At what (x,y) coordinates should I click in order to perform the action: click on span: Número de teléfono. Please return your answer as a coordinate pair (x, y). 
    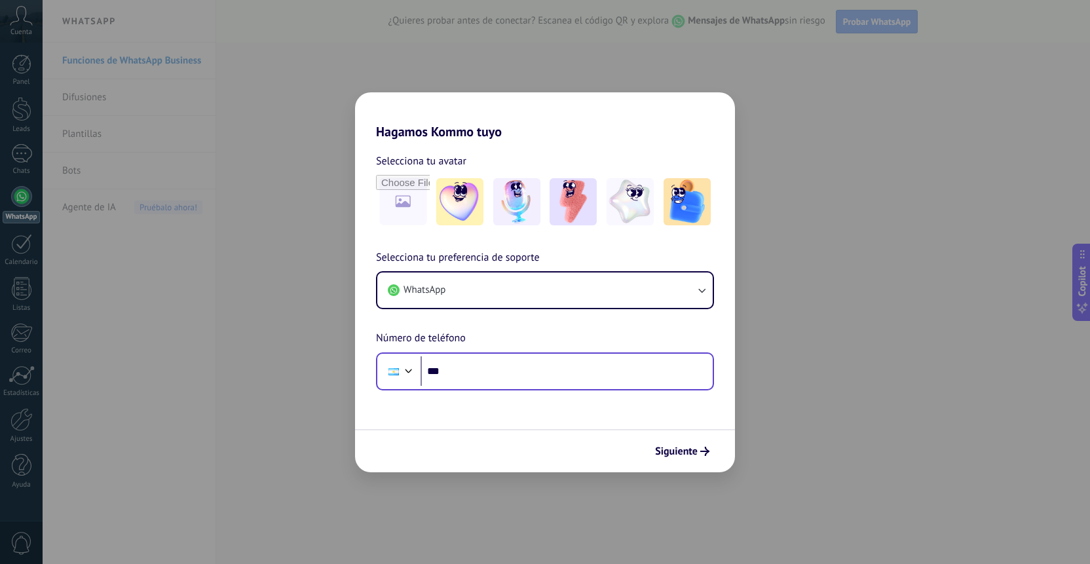
    Looking at the image, I should click on (420, 339).